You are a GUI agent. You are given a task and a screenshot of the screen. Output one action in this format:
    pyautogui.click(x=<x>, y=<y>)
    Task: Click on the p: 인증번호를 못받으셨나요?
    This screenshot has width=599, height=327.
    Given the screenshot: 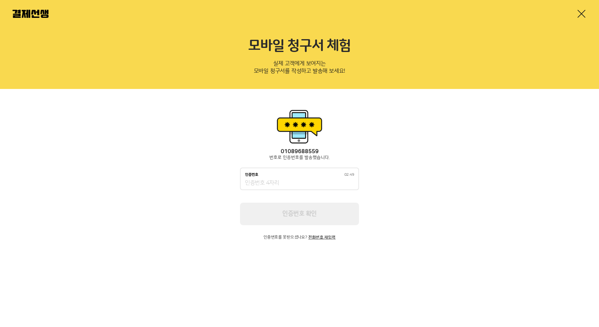 What is the action you would take?
    pyautogui.click(x=300, y=238)
    